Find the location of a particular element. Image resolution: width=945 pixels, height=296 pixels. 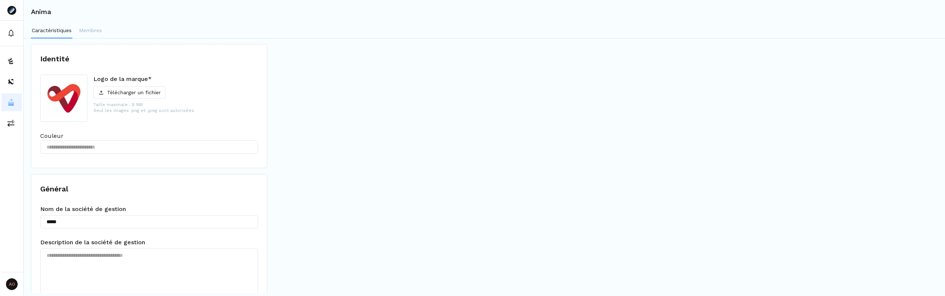

p: Télécharger un fichier is located at coordinates (134, 92).